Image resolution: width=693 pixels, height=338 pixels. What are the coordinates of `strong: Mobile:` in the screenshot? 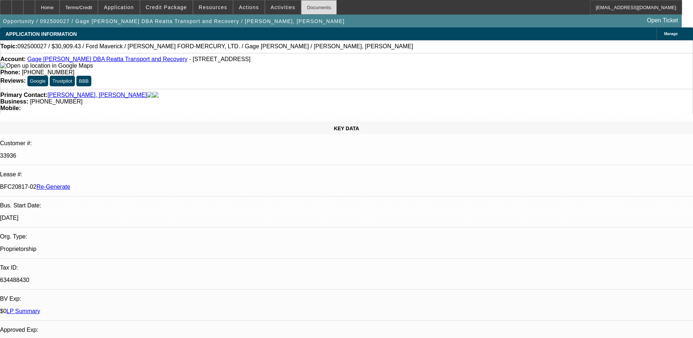 It's located at (11, 108).